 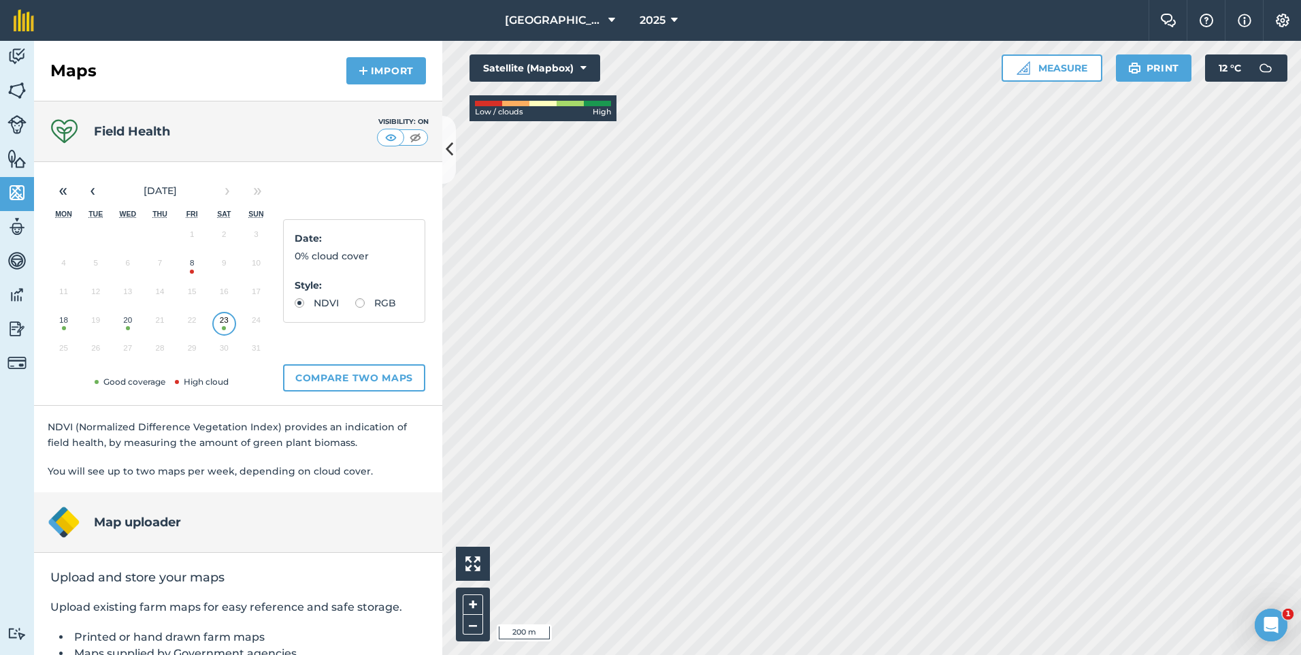 What do you see at coordinates (256, 295) in the screenshot?
I see `button: 17 August 2025` at bounding box center [256, 295].